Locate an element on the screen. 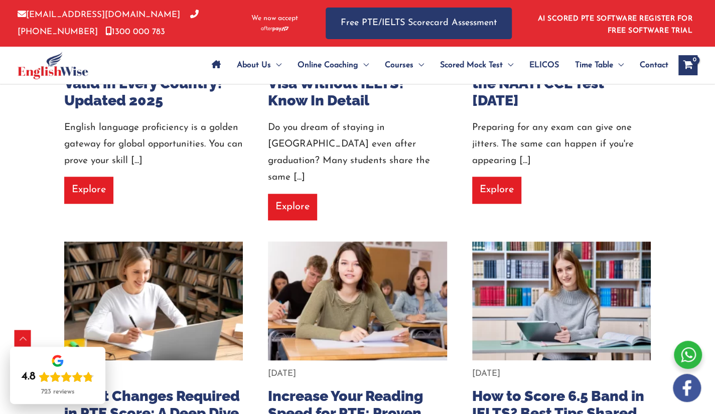 This screenshot has height=414, width=715. div: 723 reviews is located at coordinates (58, 392).